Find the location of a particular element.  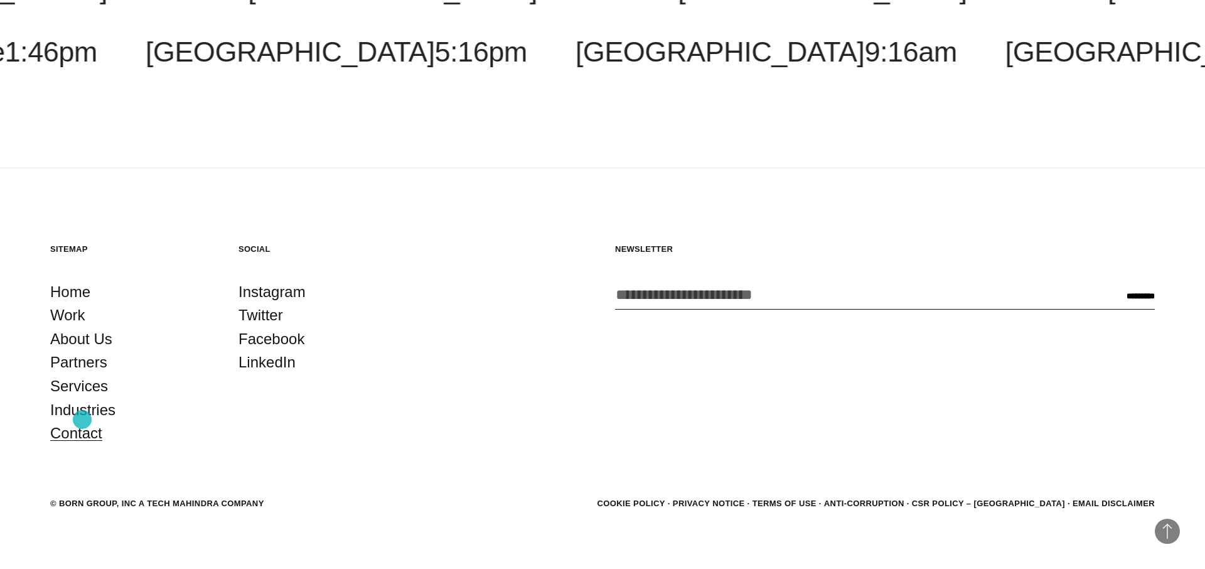

a: Anti-Corruption is located at coordinates (864, 503).